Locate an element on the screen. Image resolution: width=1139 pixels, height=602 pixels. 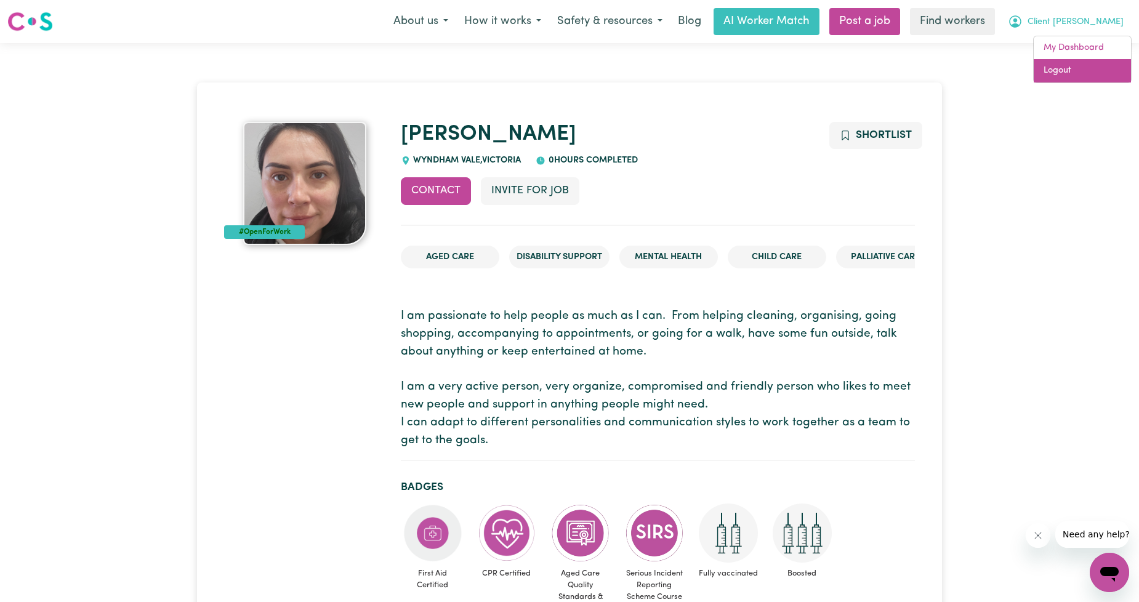
a: AI Worker Match is located at coordinates (767, 22).